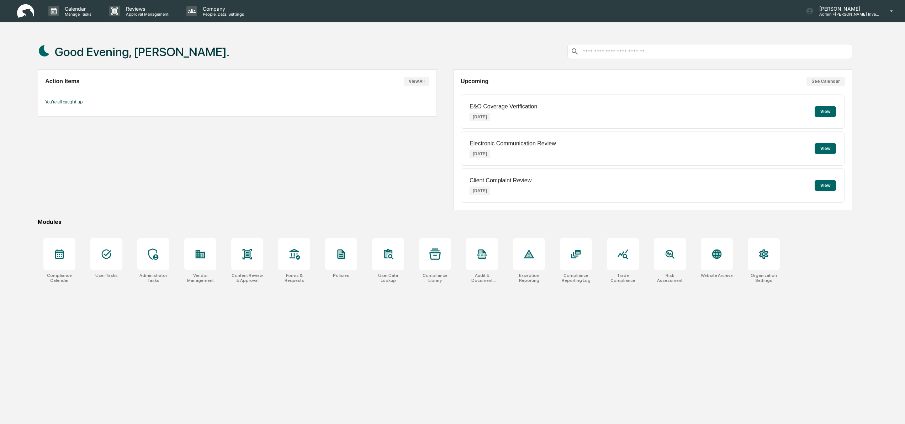  What do you see at coordinates (623, 278) in the screenshot?
I see `div: Trade Compliance` at bounding box center [623, 278].